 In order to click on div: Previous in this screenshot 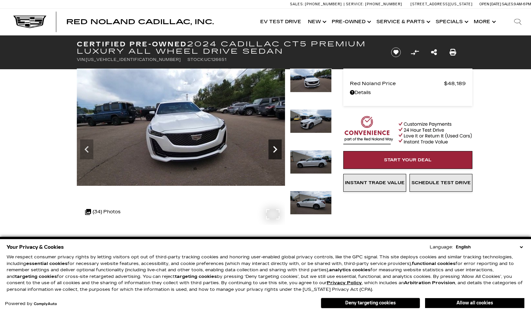, I will do `click(87, 149)`.